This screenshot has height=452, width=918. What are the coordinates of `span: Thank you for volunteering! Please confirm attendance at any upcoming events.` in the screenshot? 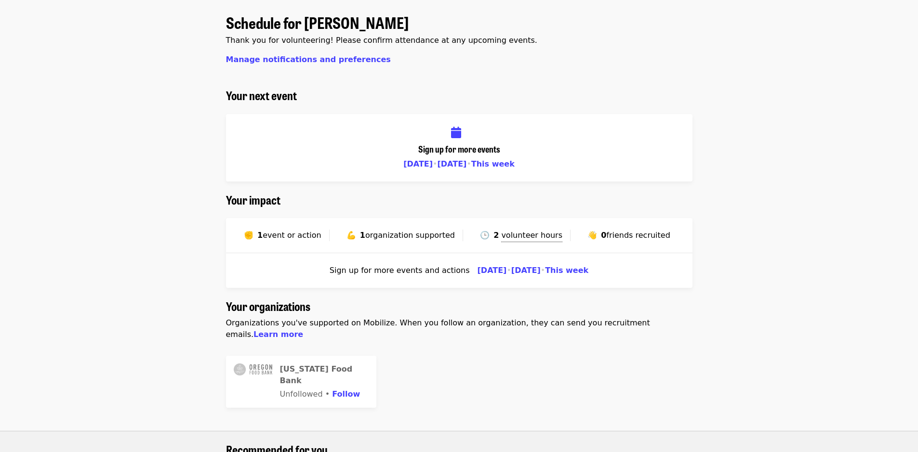 It's located at (382, 40).